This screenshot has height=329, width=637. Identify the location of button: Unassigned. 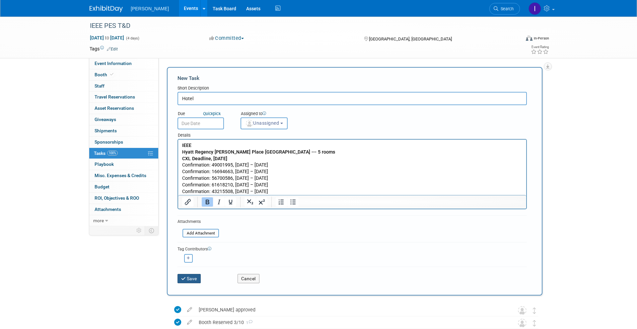
(264, 123).